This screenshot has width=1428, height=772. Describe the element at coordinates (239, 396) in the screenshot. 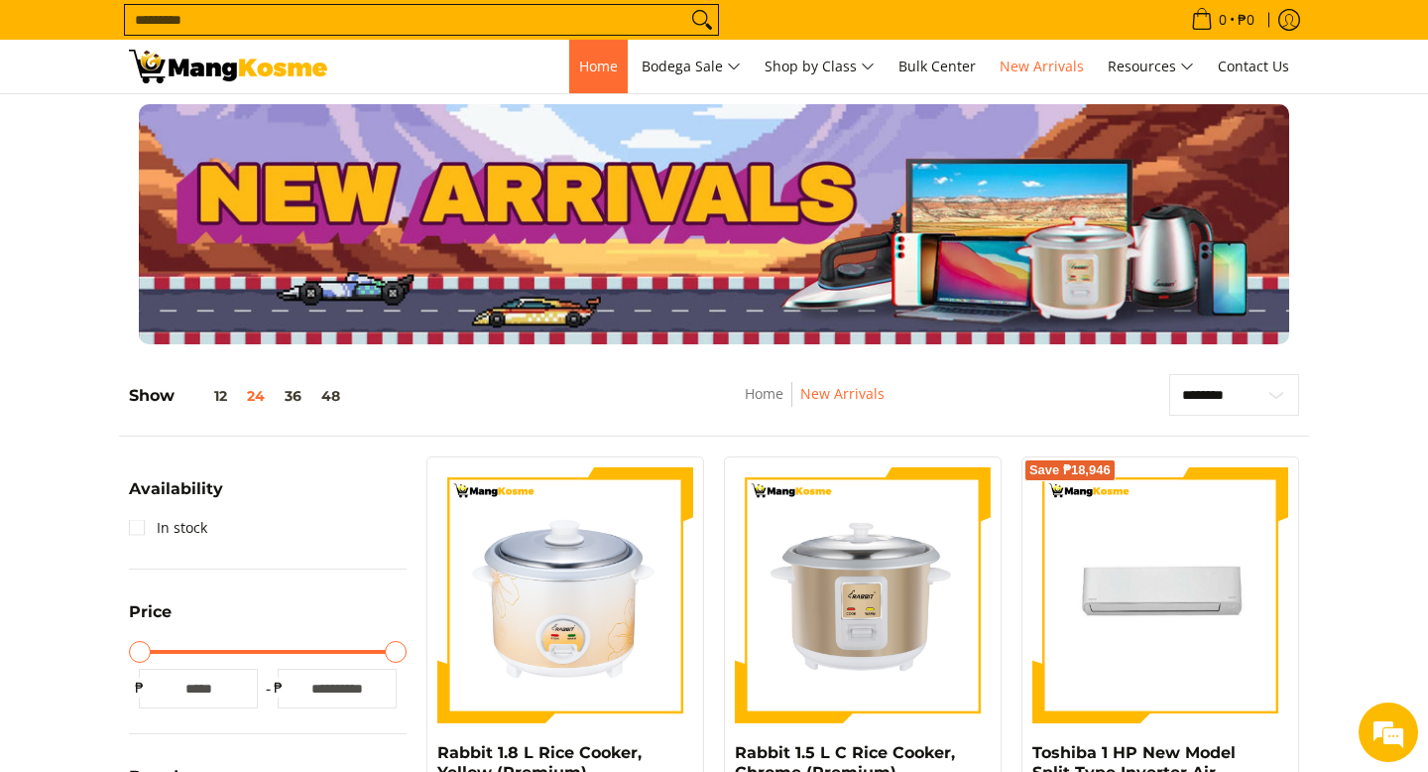

I see `h5: Show` at that location.